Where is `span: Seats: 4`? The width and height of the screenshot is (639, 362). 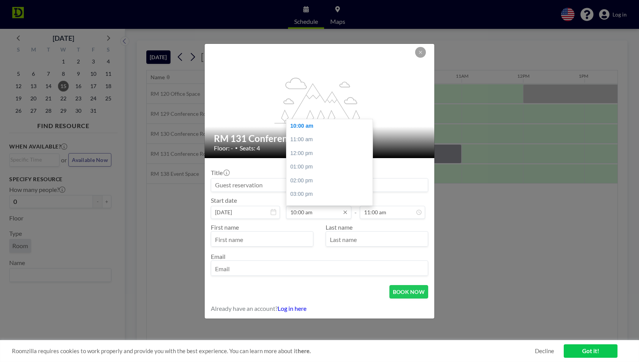 span: Seats: 4 is located at coordinates (250, 148).